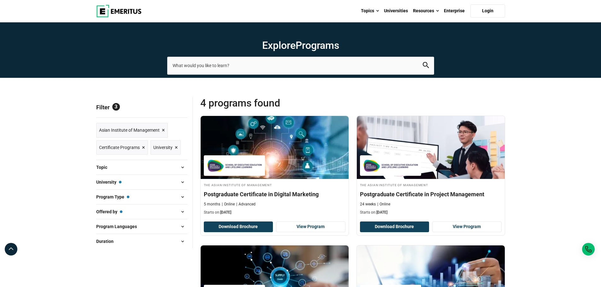  I want to click on span: Offered by, so click(109, 212).